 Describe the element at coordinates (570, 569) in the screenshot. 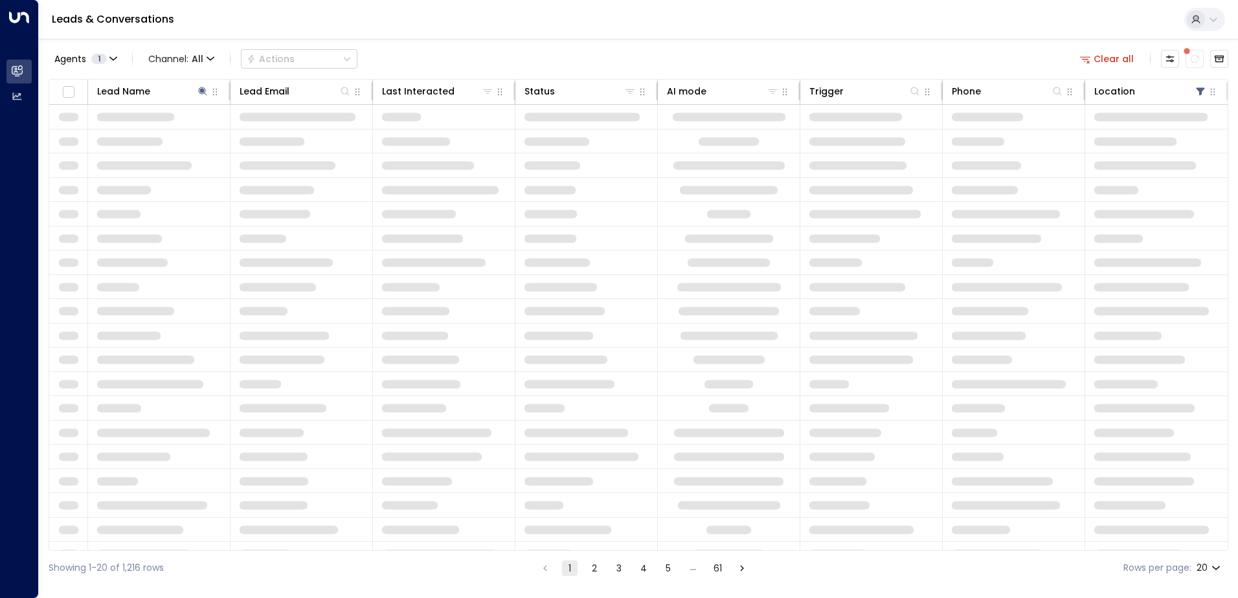

I see `button: page 1` at that location.